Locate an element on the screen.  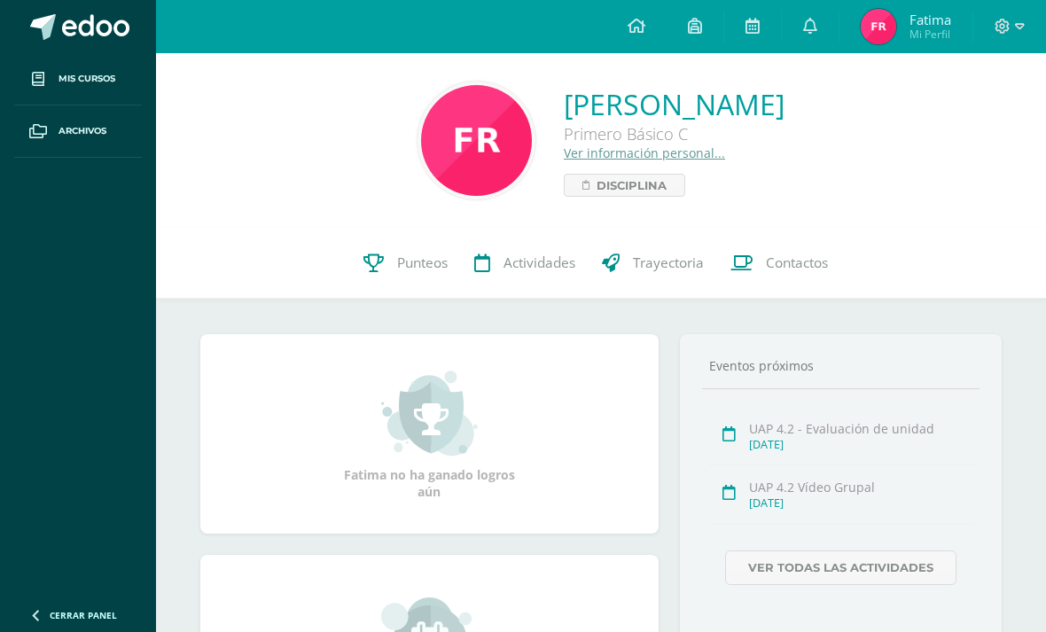
span: Disciplina is located at coordinates (631, 185).